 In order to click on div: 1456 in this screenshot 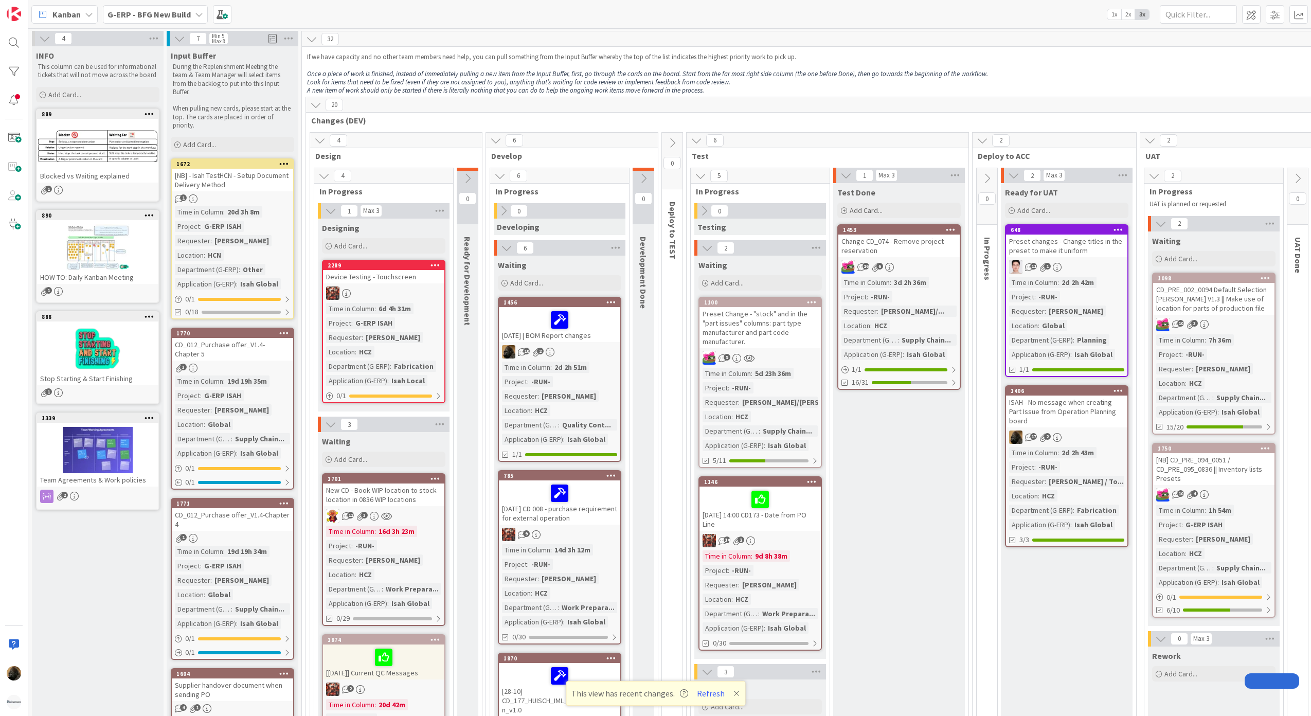, I will do `click(562, 302)`.